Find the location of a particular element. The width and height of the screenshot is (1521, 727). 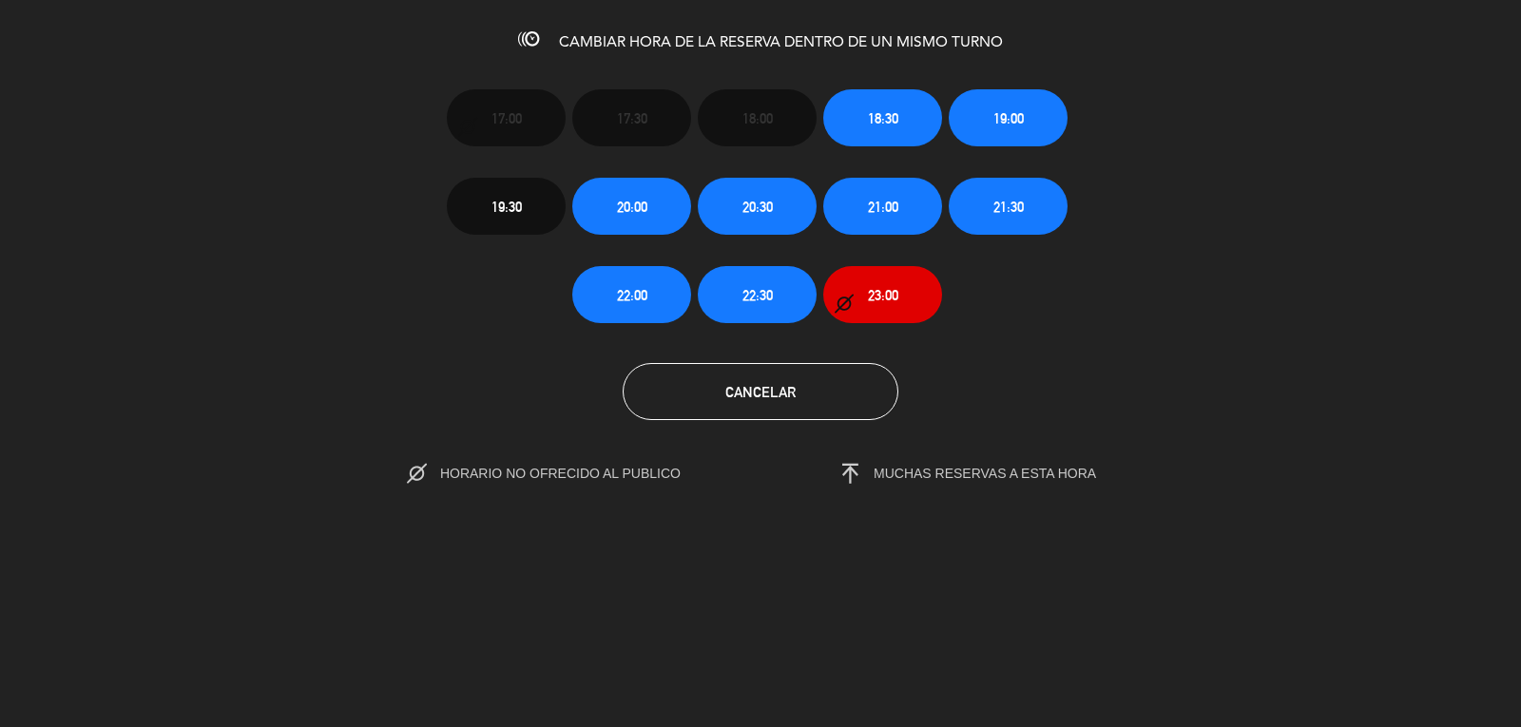

span: 23:00 is located at coordinates (883, 295).